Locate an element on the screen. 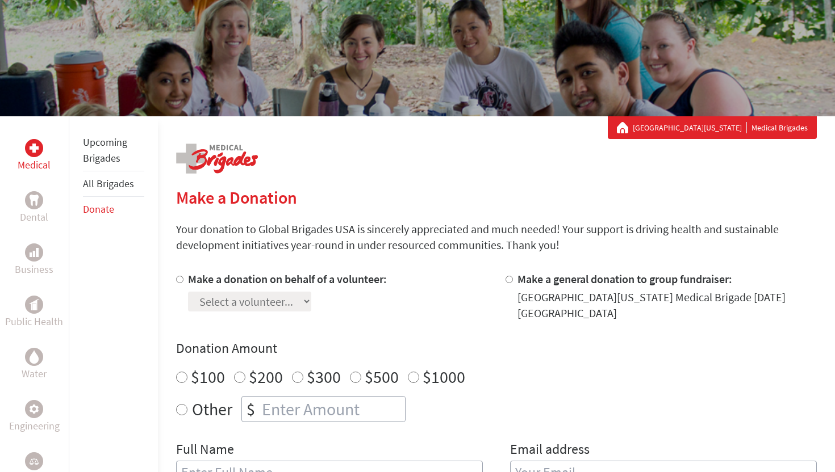 The image size is (835, 472). div: Medical is located at coordinates (34, 148).